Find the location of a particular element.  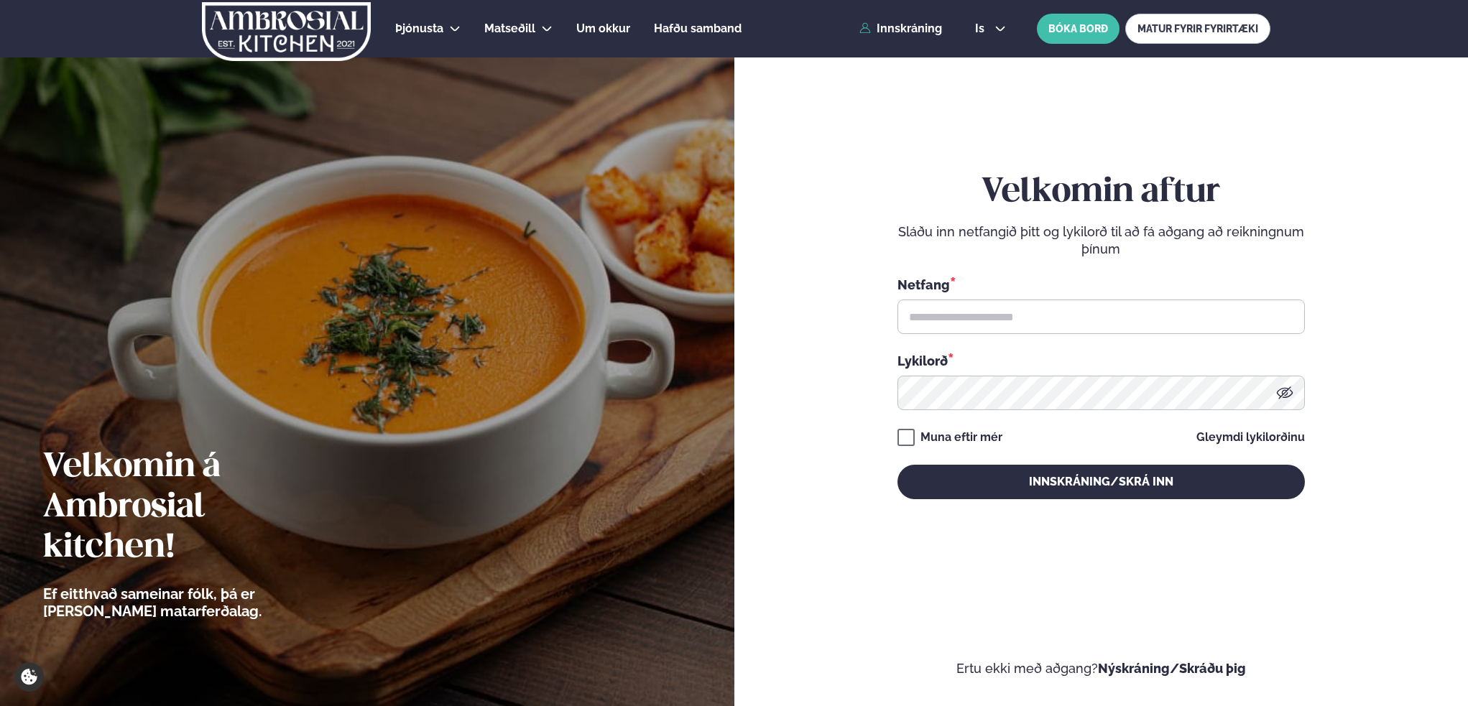

p: Ertu ekki með aðgang? is located at coordinates (1102, 669).